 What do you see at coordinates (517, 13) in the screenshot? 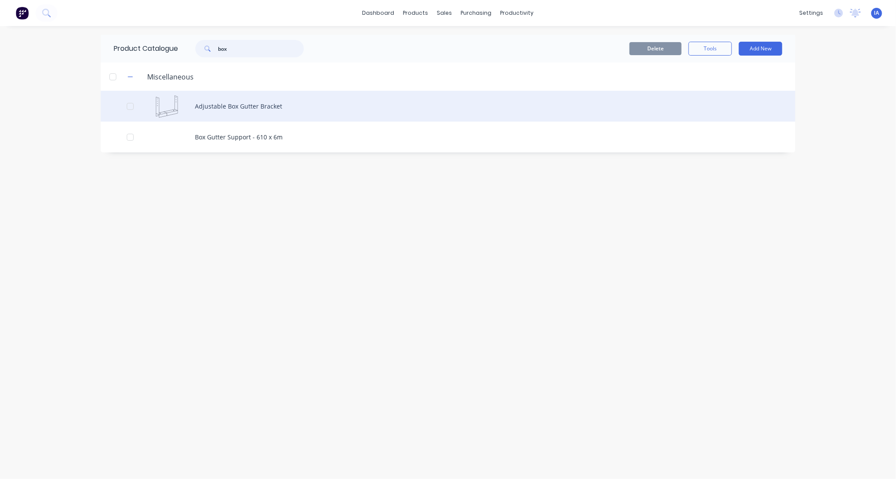
I see `div: productivity` at bounding box center [517, 13].